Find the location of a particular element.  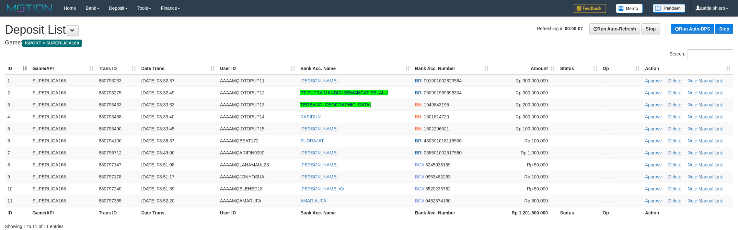

th: Op: activate to sort column ascending is located at coordinates (621, 68).